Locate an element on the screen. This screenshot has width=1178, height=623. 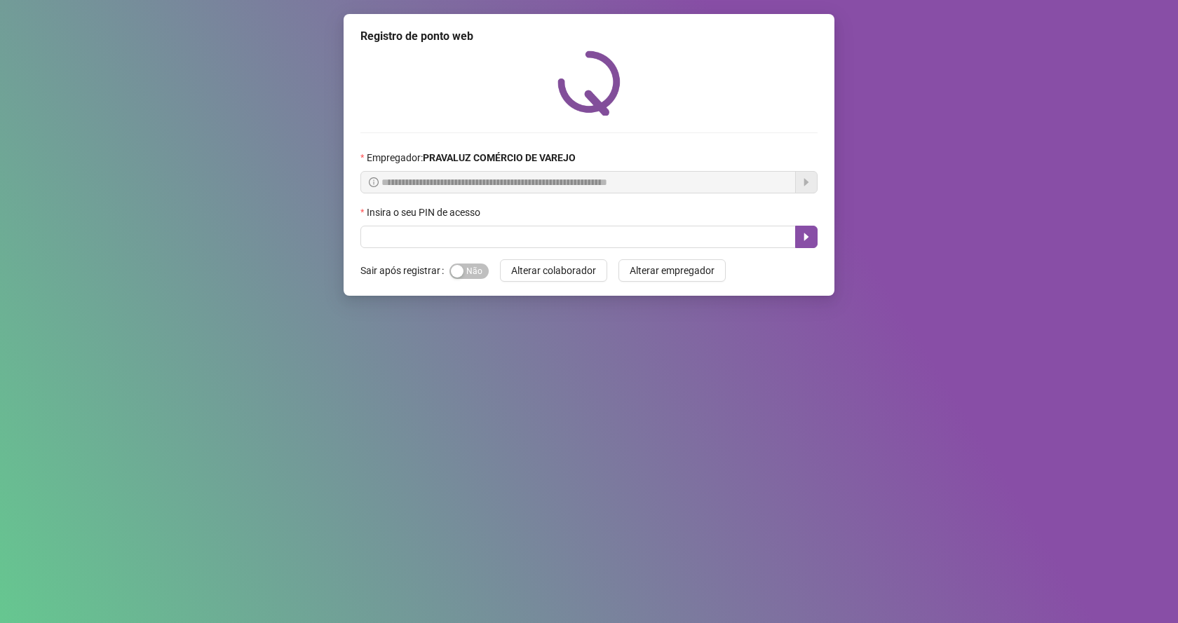
span: caret-right is located at coordinates (806, 237).